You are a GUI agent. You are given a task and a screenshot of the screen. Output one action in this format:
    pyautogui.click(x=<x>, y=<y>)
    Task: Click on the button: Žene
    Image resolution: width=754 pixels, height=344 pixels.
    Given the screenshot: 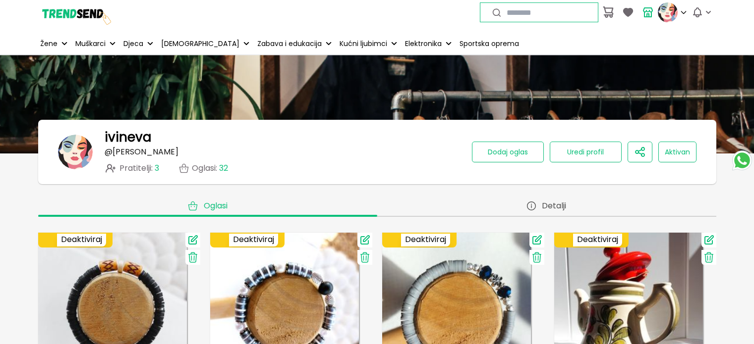 What is the action you would take?
    pyautogui.click(x=54, y=44)
    